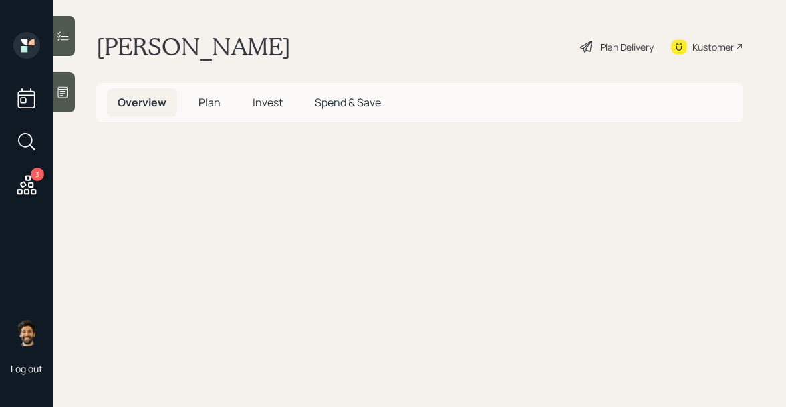 This screenshot has height=407, width=786. Describe the element at coordinates (347, 102) in the screenshot. I see `span: Spend & Save` at that location.